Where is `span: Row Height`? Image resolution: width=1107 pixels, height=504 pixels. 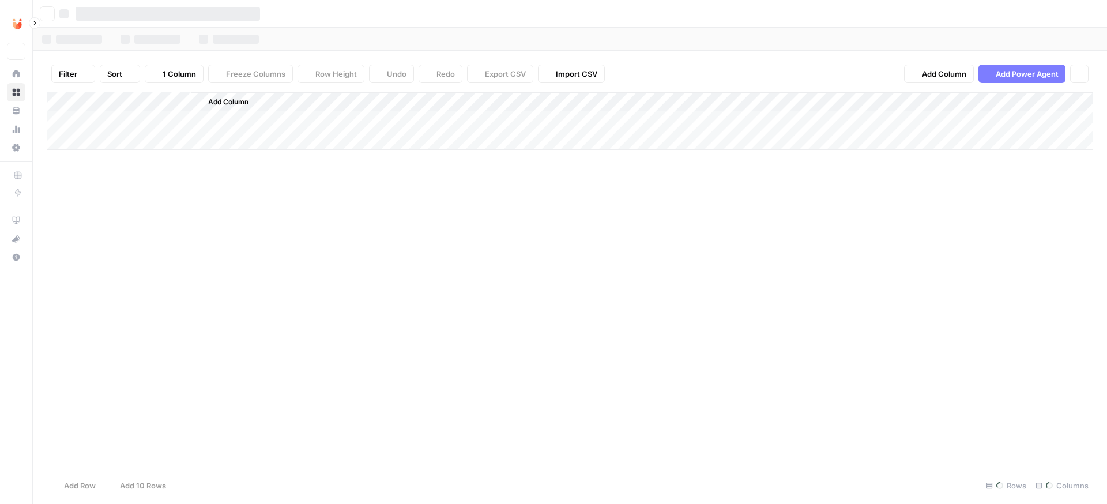 span: Row Height is located at coordinates (336, 74).